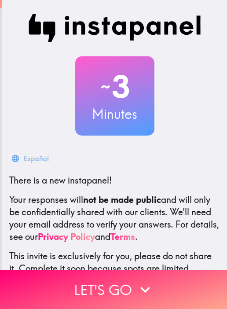  What do you see at coordinates (60, 180) in the screenshot?
I see `span: There is a new instapanel!` at bounding box center [60, 180].